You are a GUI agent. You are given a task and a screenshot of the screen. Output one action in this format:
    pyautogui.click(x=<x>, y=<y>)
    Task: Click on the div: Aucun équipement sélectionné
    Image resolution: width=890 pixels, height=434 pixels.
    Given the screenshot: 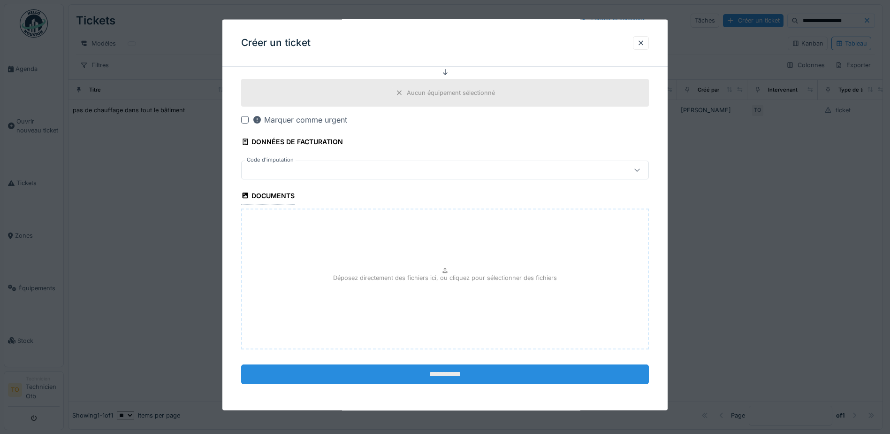 What is the action you would take?
    pyautogui.click(x=451, y=92)
    